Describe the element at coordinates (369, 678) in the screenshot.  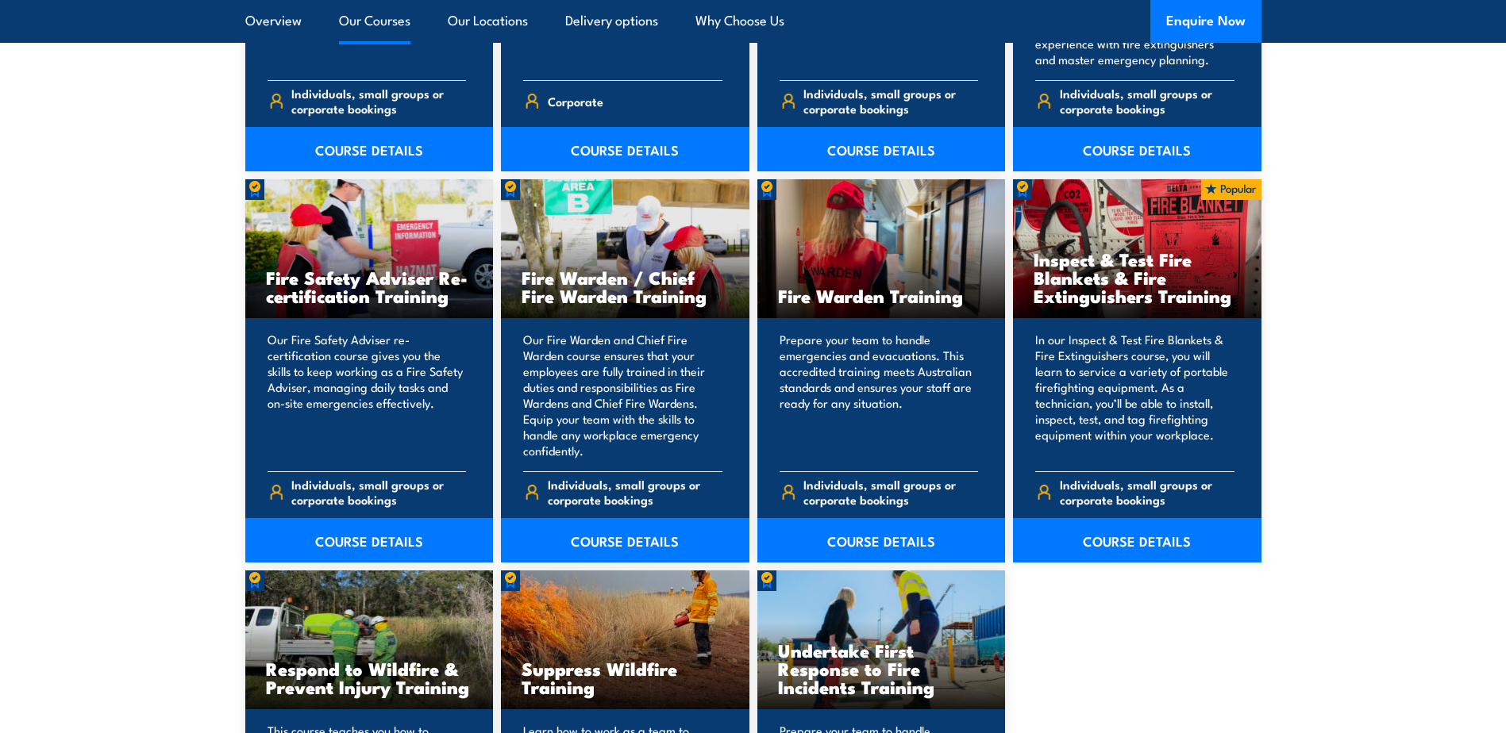
I see `h3: Respond to Wildfire & Prevent Injury Training` at that location.